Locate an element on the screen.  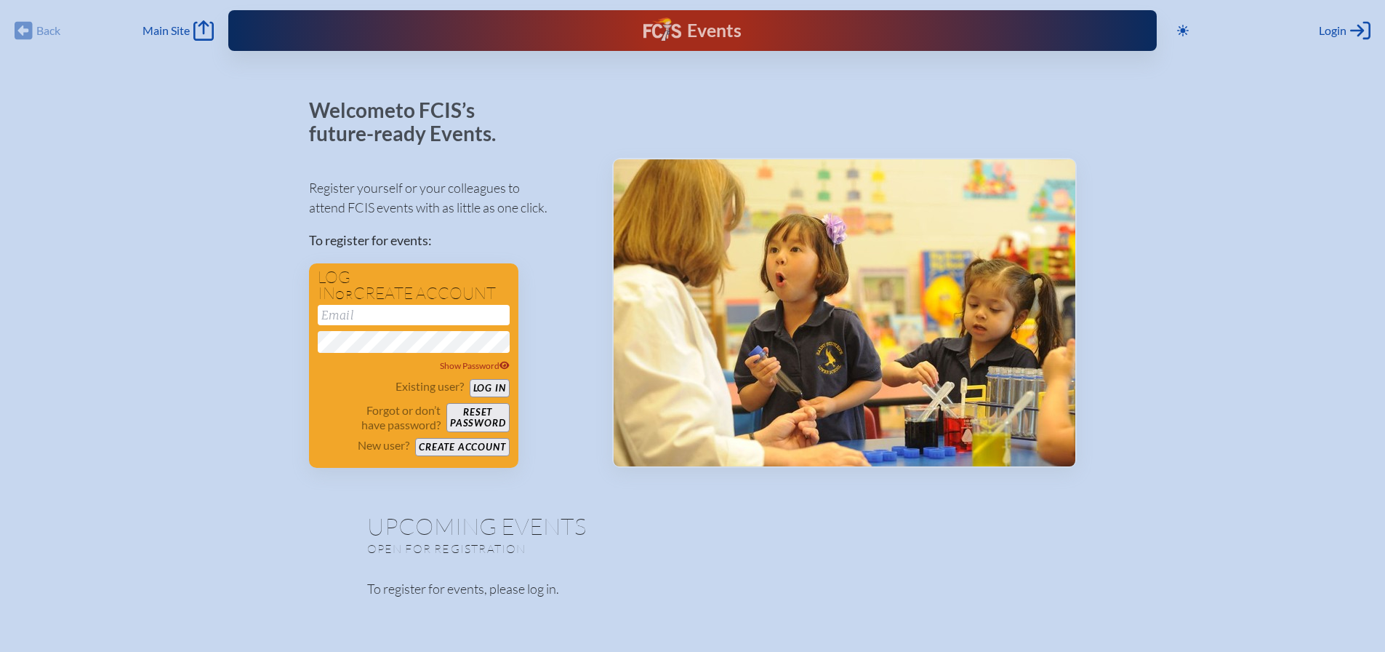
button: Create account is located at coordinates (462, 447).